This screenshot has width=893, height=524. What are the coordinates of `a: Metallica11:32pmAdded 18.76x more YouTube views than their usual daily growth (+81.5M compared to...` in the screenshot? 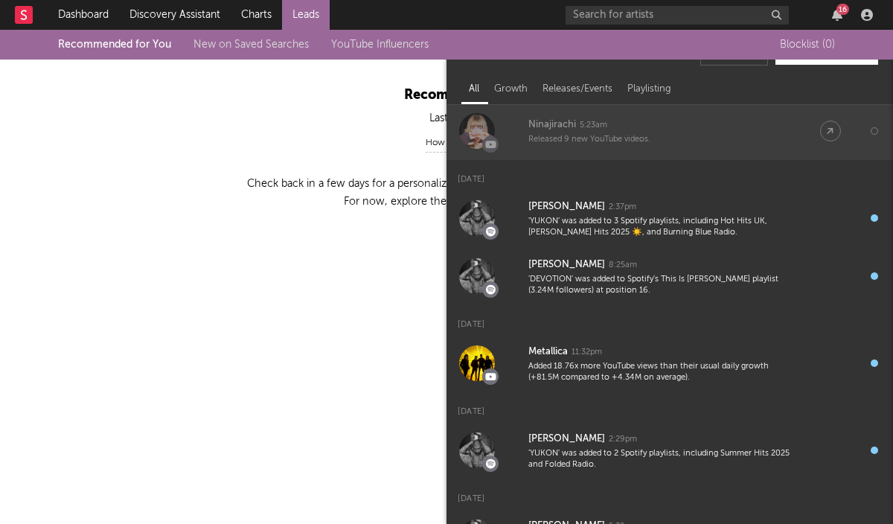 It's located at (670, 363).